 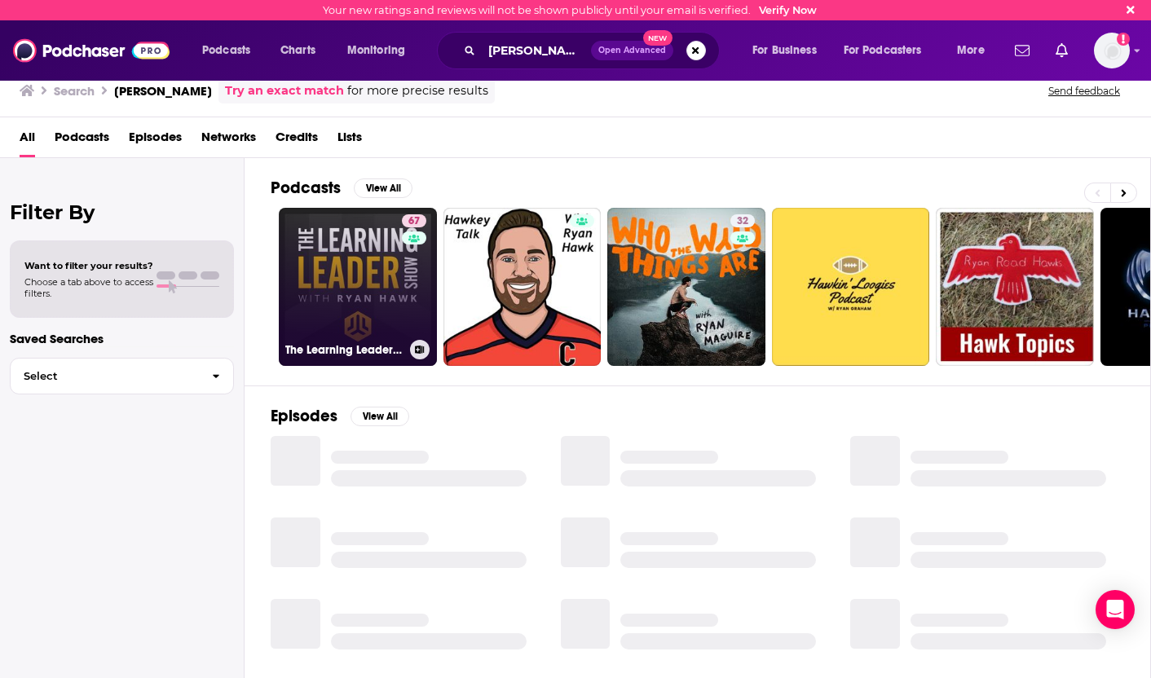 What do you see at coordinates (342, 188) in the screenshot?
I see `a: PodcastsView All` at bounding box center [342, 188].